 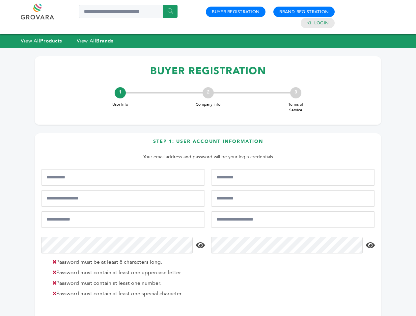 What do you see at coordinates (123, 198) in the screenshot?
I see `input: Mobile Phone Number` at bounding box center [123, 198].